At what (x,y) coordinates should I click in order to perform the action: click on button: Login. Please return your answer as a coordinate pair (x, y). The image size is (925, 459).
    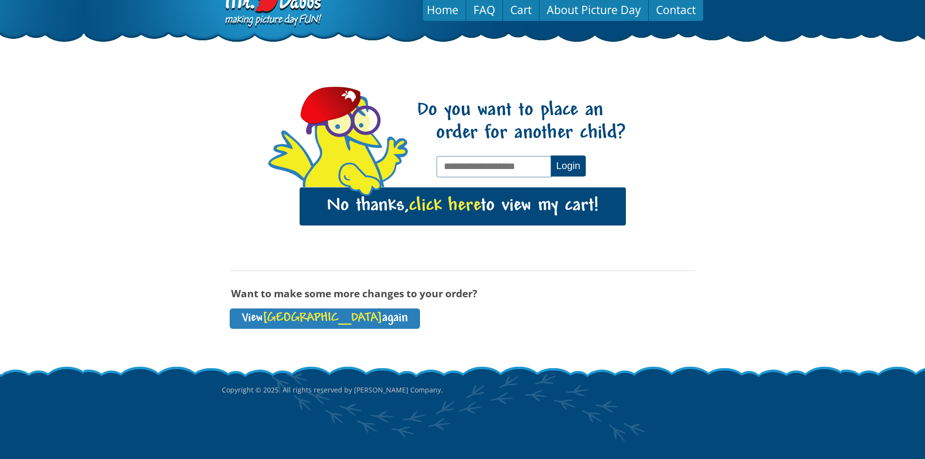
    Looking at the image, I should click on (568, 166).